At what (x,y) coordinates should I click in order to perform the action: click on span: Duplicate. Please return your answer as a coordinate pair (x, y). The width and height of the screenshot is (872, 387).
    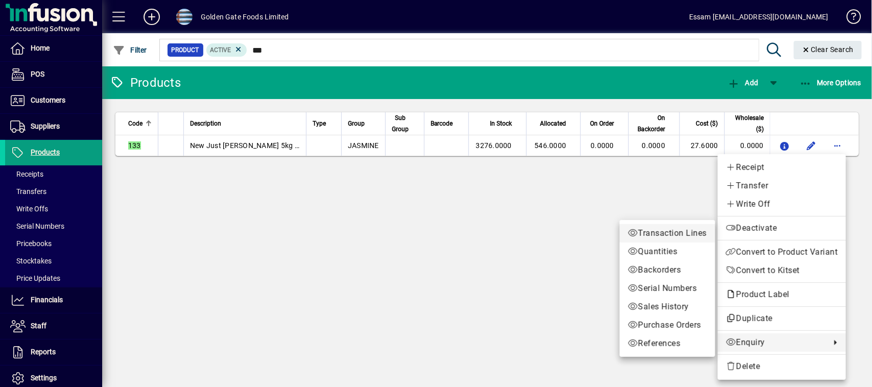
    Looking at the image, I should click on (781, 319).